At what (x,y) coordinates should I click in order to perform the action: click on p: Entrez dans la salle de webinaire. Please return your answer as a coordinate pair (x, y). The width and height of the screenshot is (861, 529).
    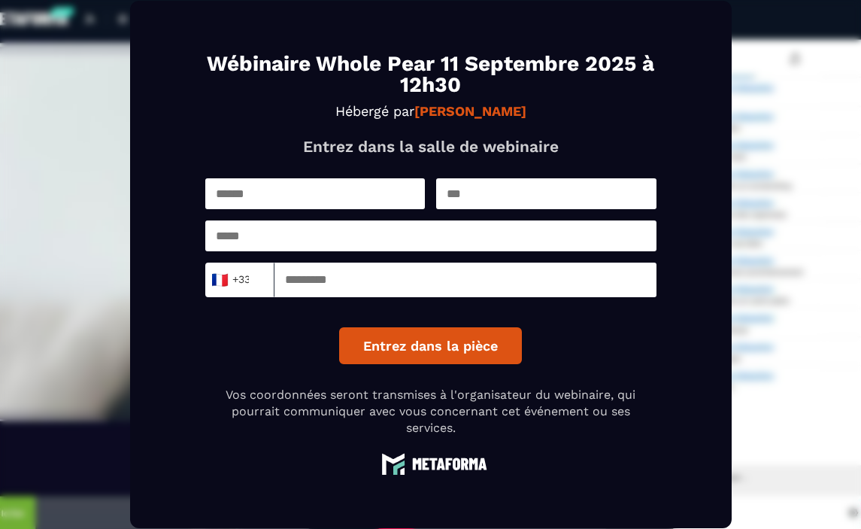
    Looking at the image, I should click on (431, 146).